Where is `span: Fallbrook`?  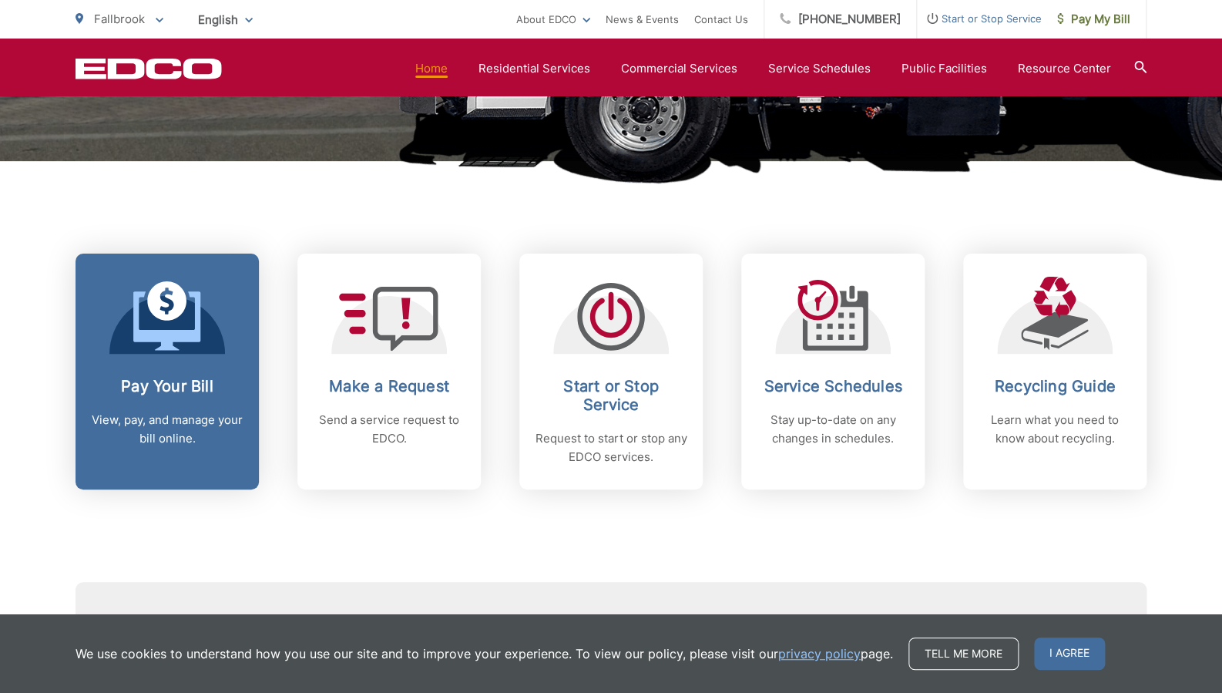
span: Fallbrook is located at coordinates (119, 18).